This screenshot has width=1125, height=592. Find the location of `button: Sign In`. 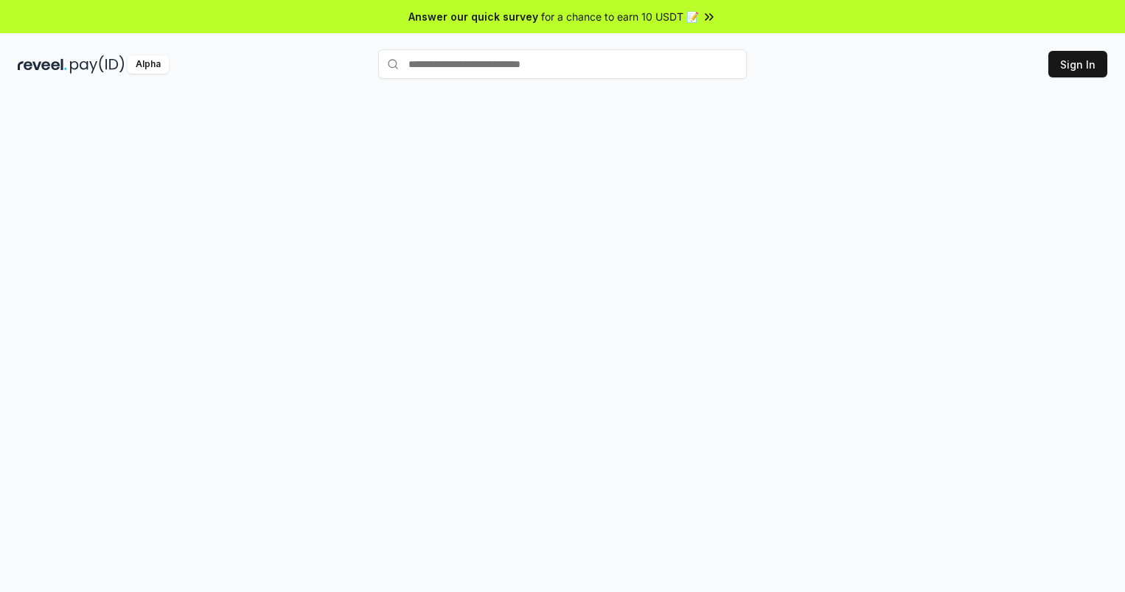

button: Sign In is located at coordinates (1078, 64).